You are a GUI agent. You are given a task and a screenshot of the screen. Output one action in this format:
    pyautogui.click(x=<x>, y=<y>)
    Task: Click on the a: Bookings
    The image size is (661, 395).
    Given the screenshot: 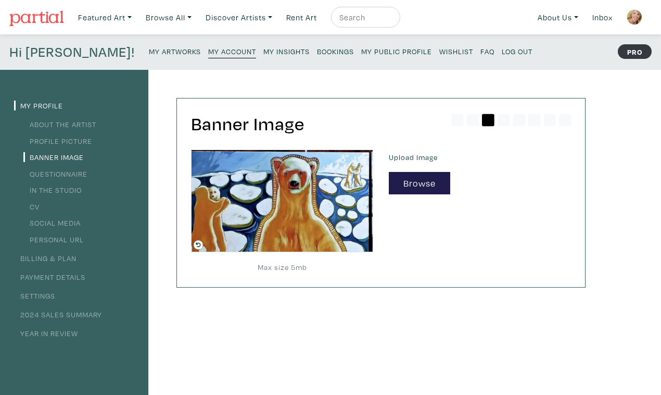 What is the action you would take?
    pyautogui.click(x=335, y=50)
    